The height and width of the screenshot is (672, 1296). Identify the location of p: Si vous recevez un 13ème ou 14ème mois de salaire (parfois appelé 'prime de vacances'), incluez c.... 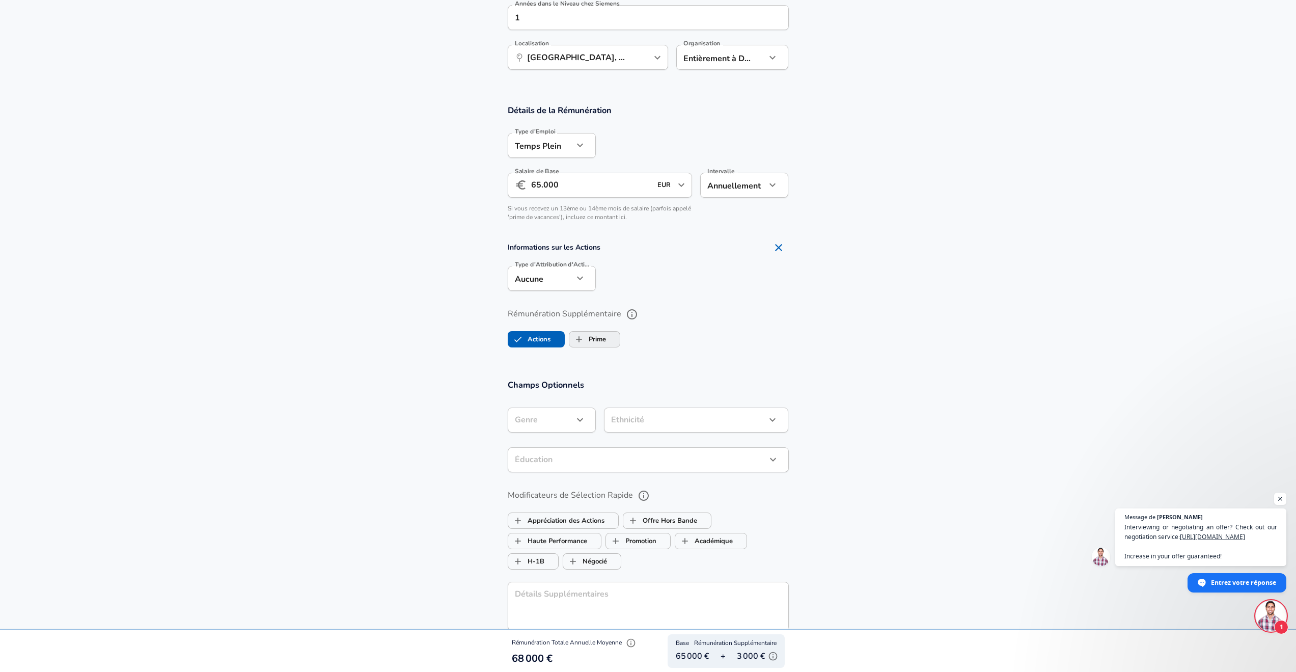
(600, 213).